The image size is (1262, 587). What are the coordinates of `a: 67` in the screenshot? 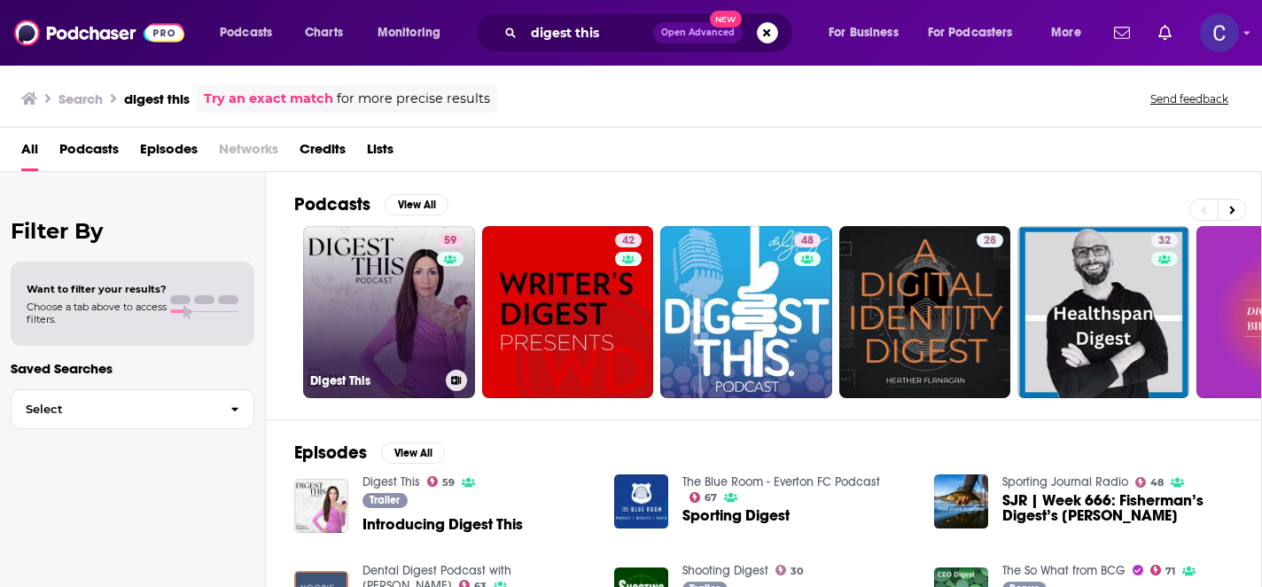 It's located at (704, 497).